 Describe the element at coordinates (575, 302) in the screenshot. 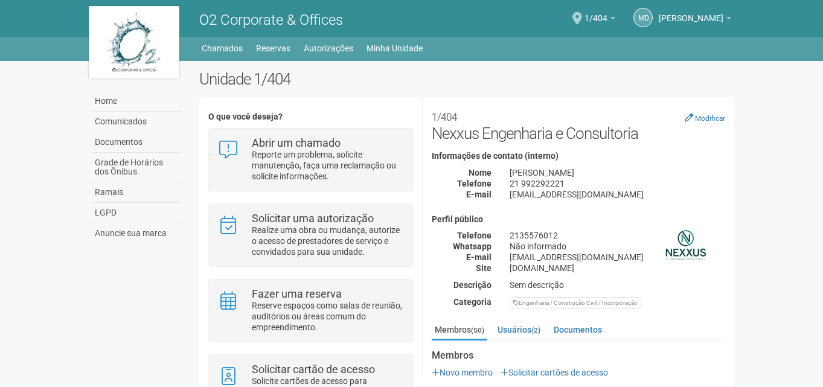

I see `div: Engenharia / Construção Civil / Incorporação` at that location.